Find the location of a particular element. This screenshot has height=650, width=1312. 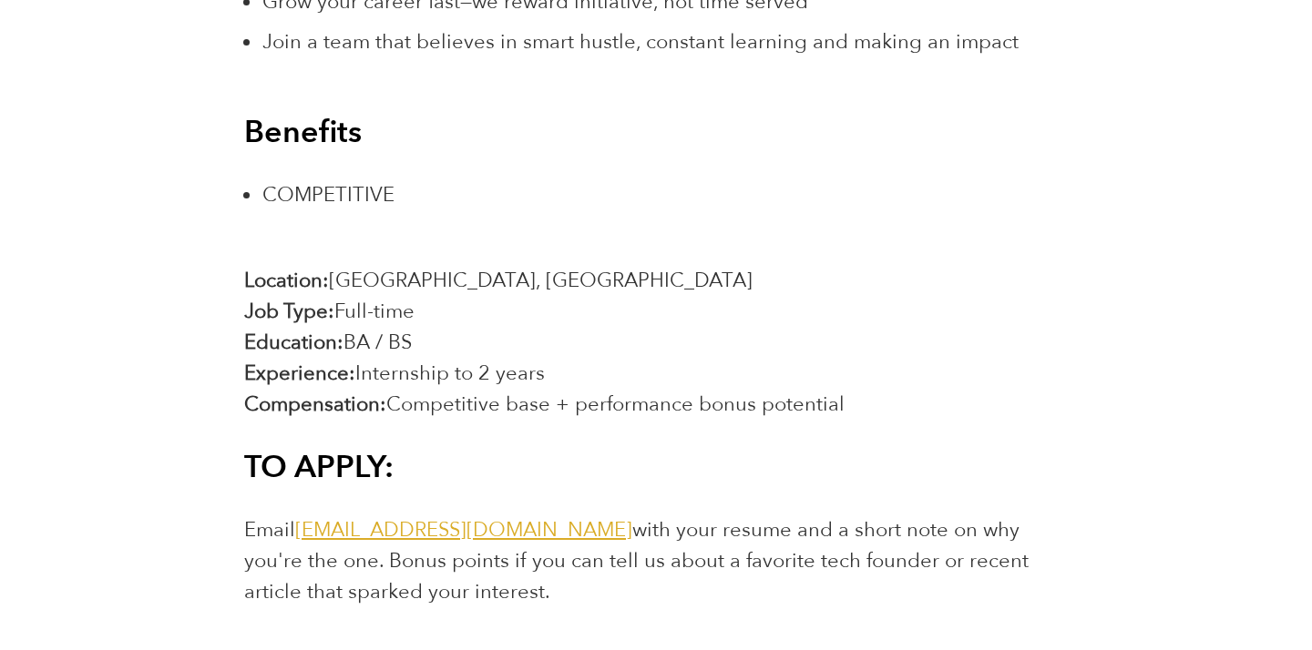

b: Benefits is located at coordinates (302, 132).